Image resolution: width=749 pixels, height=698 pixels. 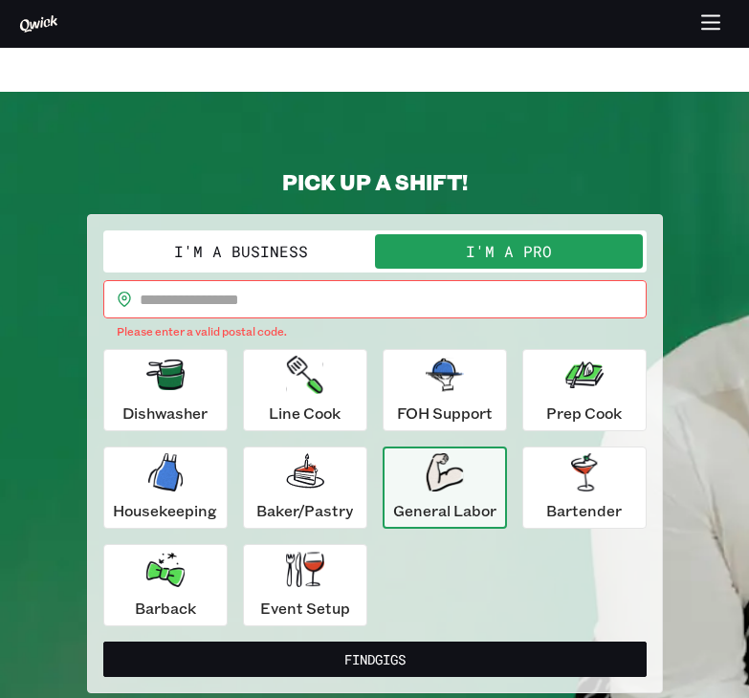 What do you see at coordinates (166, 390) in the screenshot?
I see `button: Dishwasher` at bounding box center [166, 390].